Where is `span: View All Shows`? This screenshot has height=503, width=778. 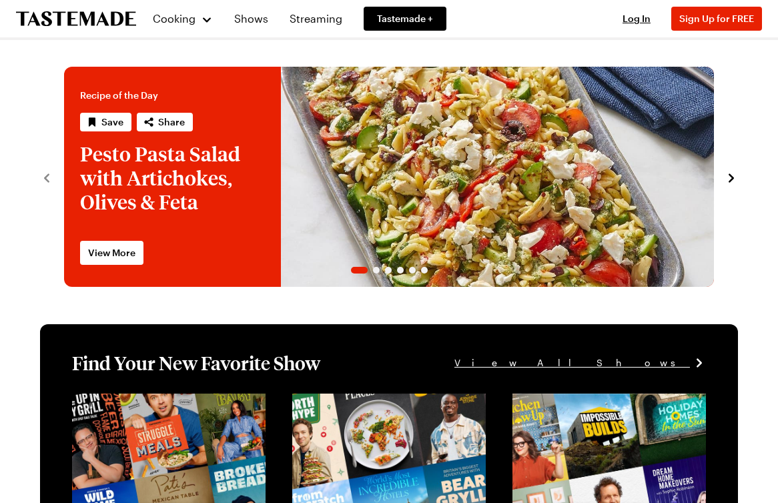
span: View All Shows is located at coordinates (572, 363).